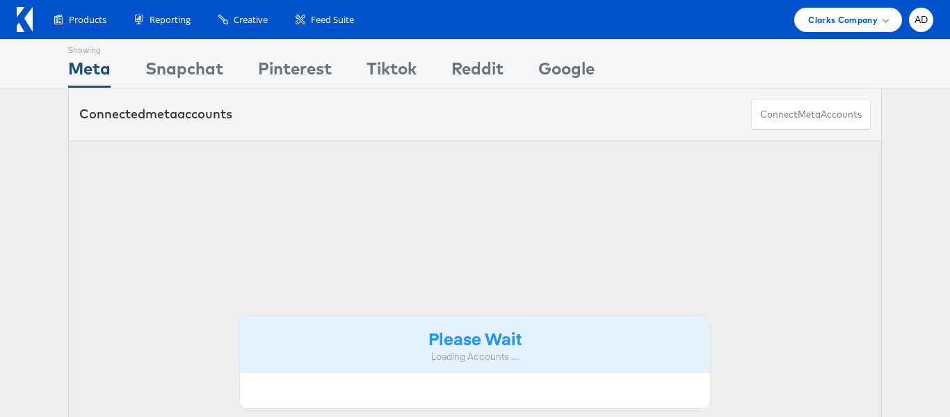 The height and width of the screenshot is (417, 950). Describe the element at coordinates (475, 337) in the screenshot. I see `strong: Please Wait` at that location.